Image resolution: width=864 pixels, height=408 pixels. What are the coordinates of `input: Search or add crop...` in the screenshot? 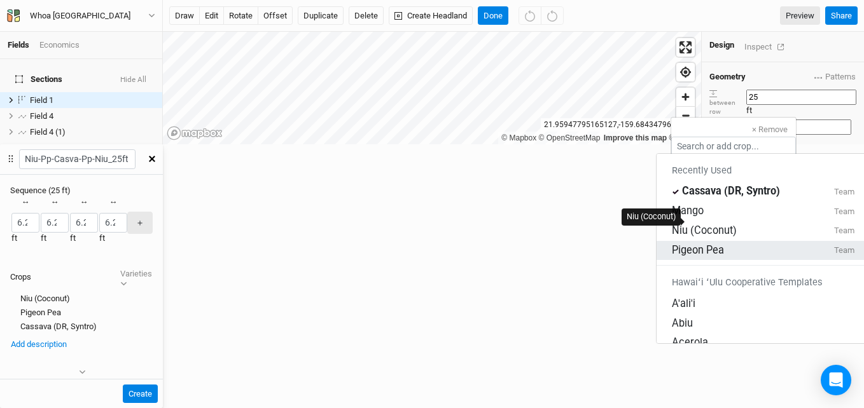 It's located at (733, 146).